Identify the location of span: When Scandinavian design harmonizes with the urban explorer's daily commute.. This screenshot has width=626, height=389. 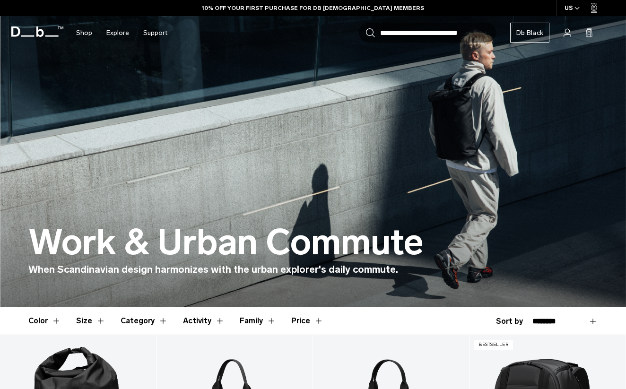
(213, 269).